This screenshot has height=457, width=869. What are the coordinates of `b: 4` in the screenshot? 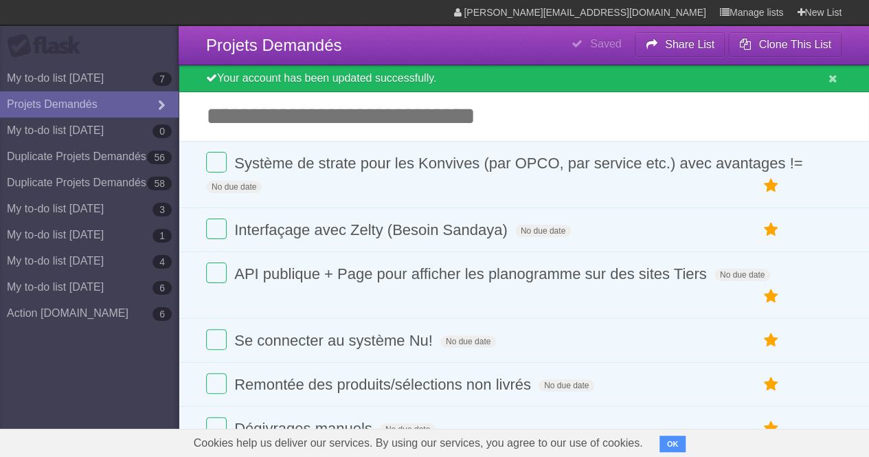 It's located at (162, 262).